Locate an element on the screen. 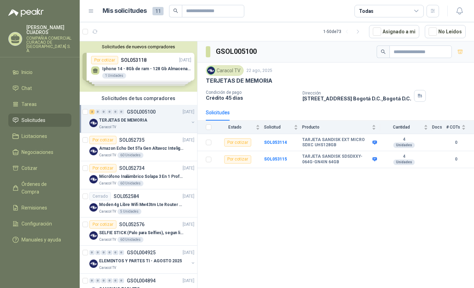 The height and width of the screenshot is (288, 474). th: Docs is located at coordinates (439, 127).